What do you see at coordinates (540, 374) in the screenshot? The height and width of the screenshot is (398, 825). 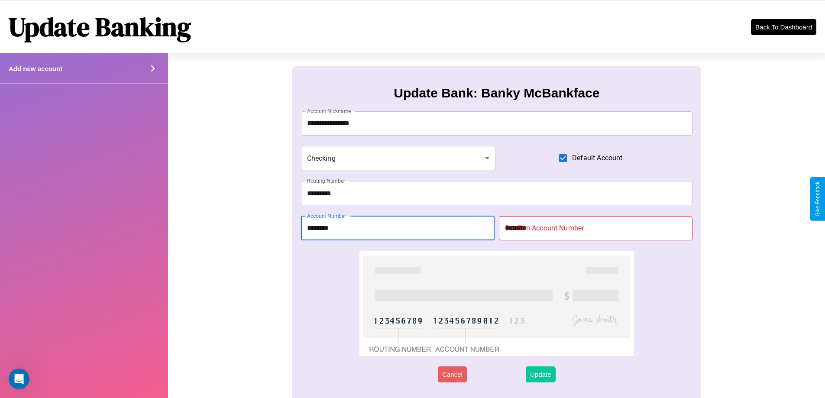 I see `button: Update` at bounding box center [540, 374].